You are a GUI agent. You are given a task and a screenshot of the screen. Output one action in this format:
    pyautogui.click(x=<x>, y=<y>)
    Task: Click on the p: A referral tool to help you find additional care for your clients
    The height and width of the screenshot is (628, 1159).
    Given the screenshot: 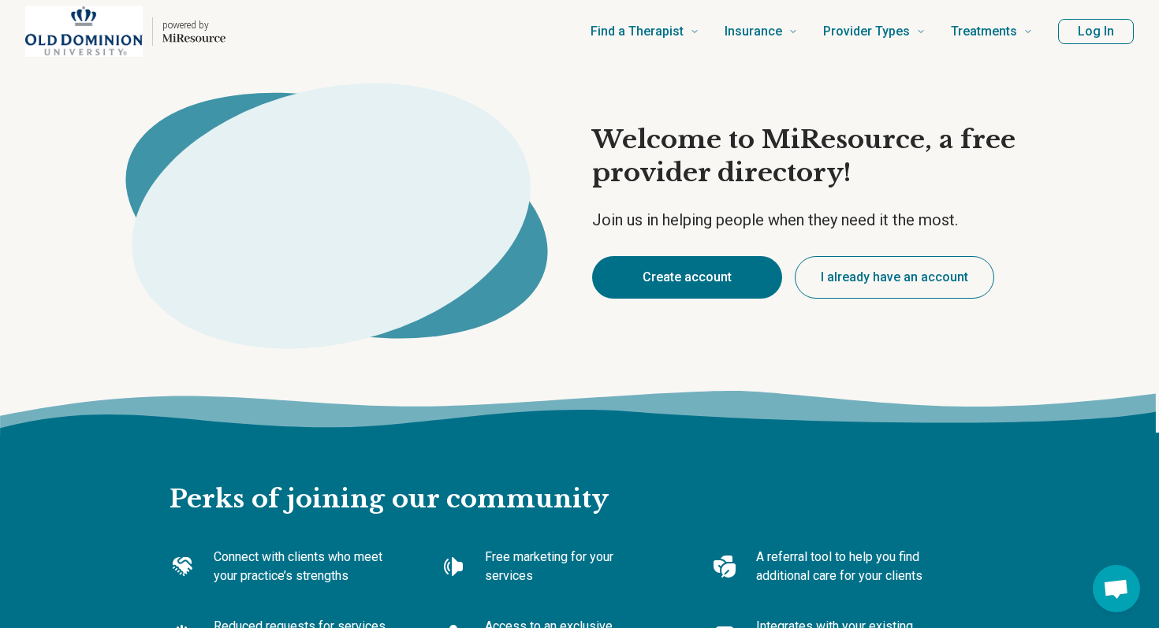 What is the action you would take?
    pyautogui.click(x=844, y=567)
    